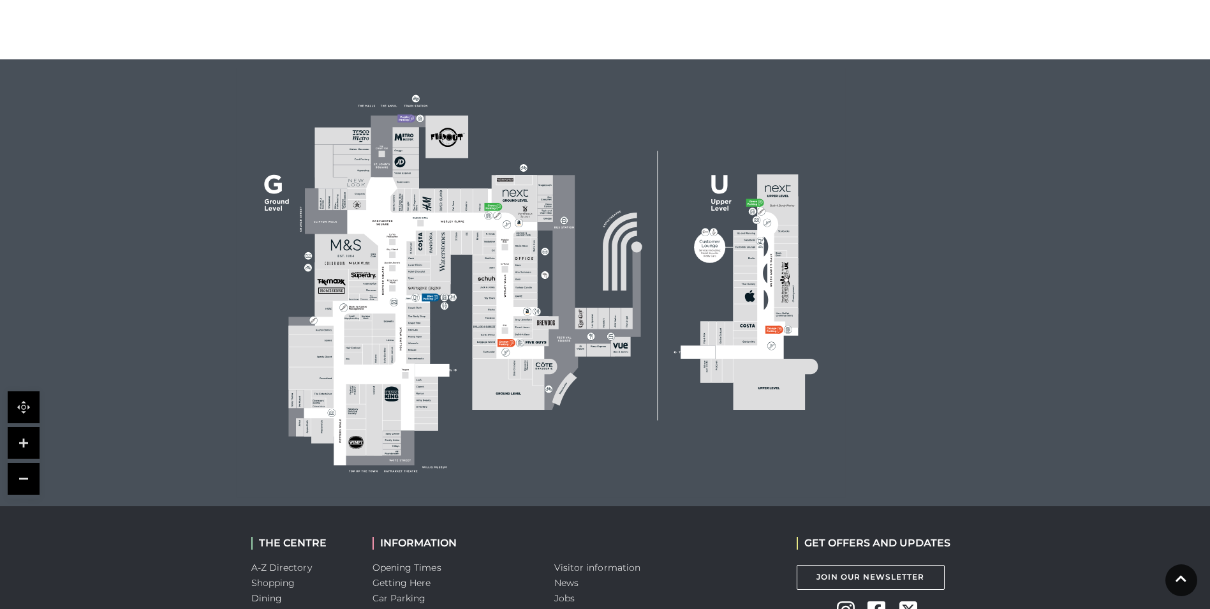  I want to click on a: Join Our Newsletter, so click(871, 577).